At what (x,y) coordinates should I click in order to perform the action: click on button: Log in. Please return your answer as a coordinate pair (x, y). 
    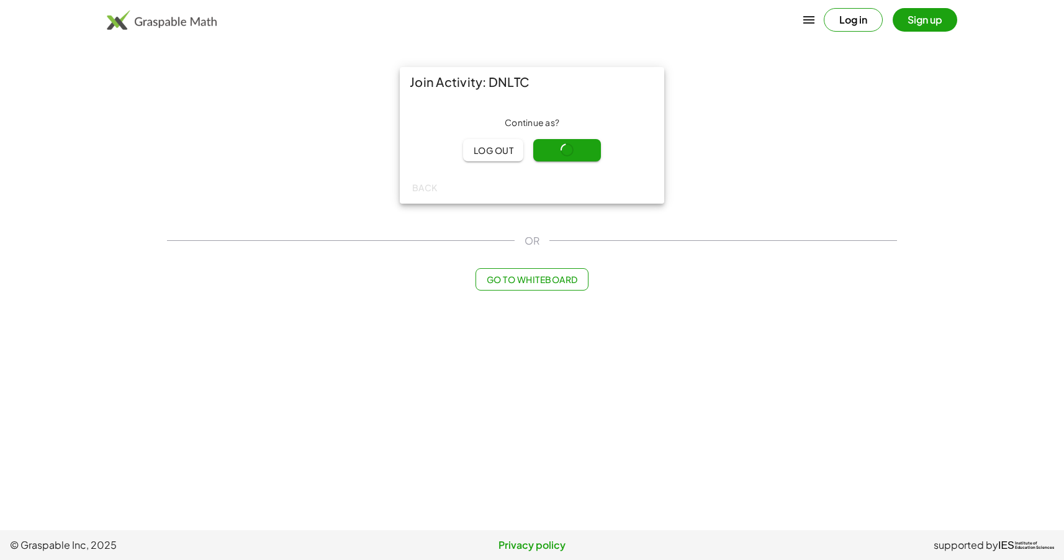
    Looking at the image, I should click on (853, 20).